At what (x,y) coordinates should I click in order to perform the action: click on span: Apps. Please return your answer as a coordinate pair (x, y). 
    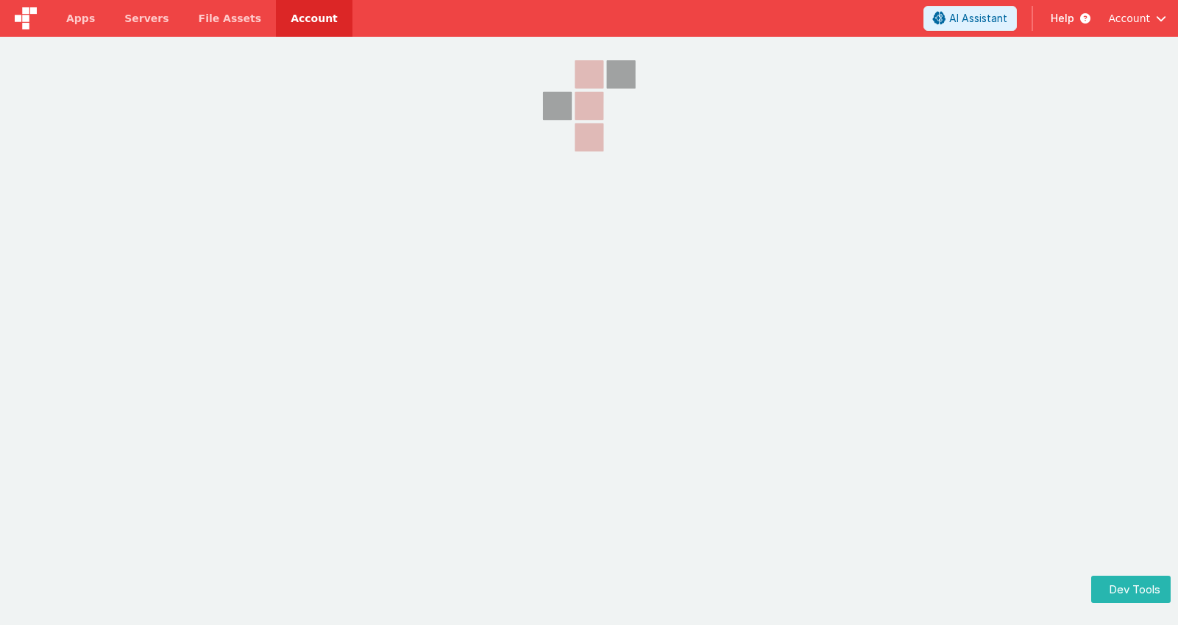
    Looking at the image, I should click on (80, 18).